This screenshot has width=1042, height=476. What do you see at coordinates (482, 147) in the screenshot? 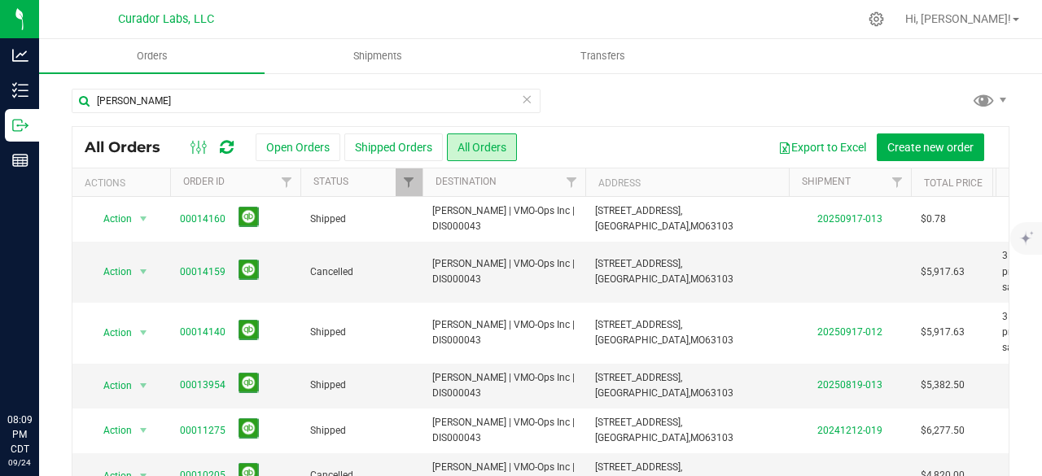
I see `button: All Orders` at bounding box center [482, 147].